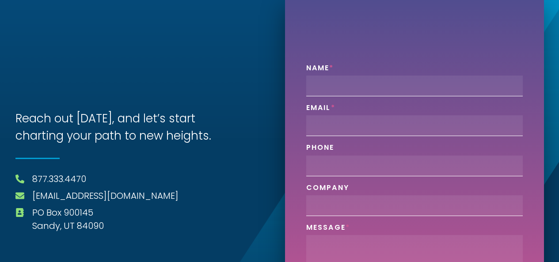 The image size is (559, 262). Describe the element at coordinates (320, 69) in the screenshot. I see `label: Name` at that location.